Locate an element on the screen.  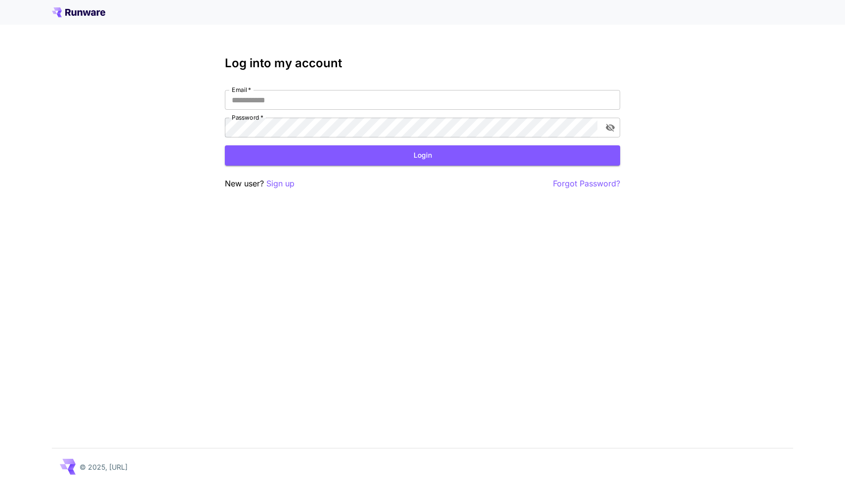
button: toggle password visibility is located at coordinates (610, 128).